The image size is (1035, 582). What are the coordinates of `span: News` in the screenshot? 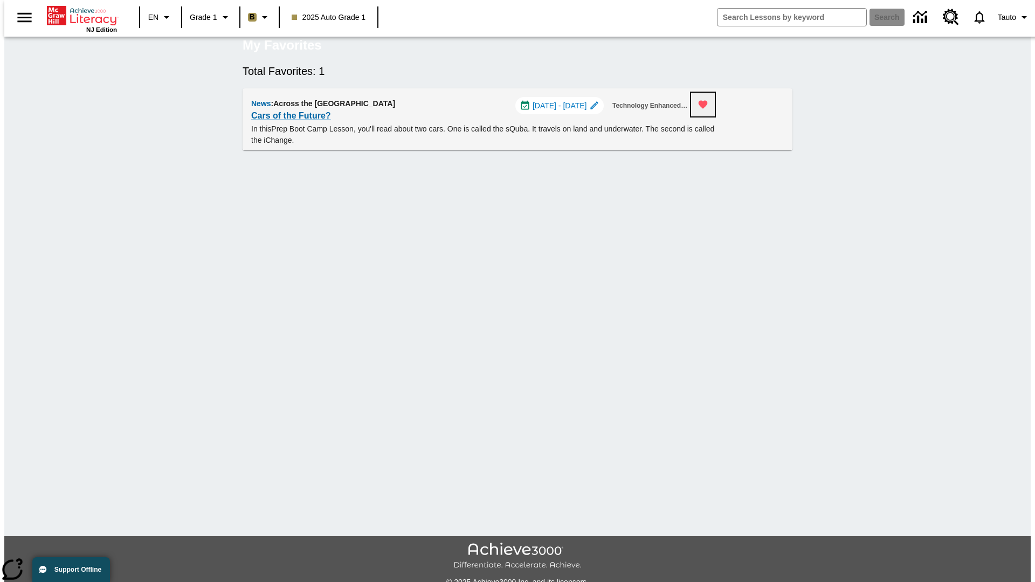 It's located at (261, 104).